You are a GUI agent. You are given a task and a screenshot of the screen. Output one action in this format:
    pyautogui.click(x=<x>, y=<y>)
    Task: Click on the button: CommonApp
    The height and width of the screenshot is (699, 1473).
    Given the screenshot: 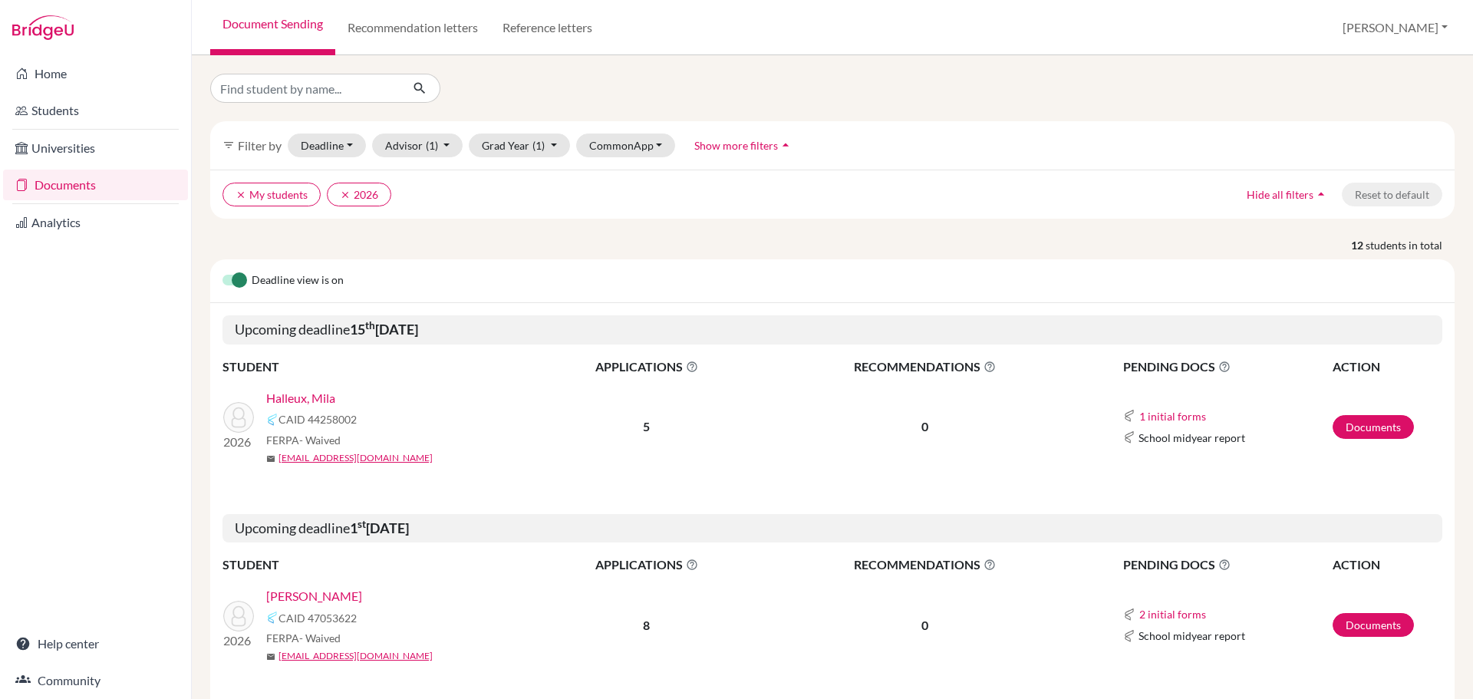 What is the action you would take?
    pyautogui.click(x=626, y=145)
    